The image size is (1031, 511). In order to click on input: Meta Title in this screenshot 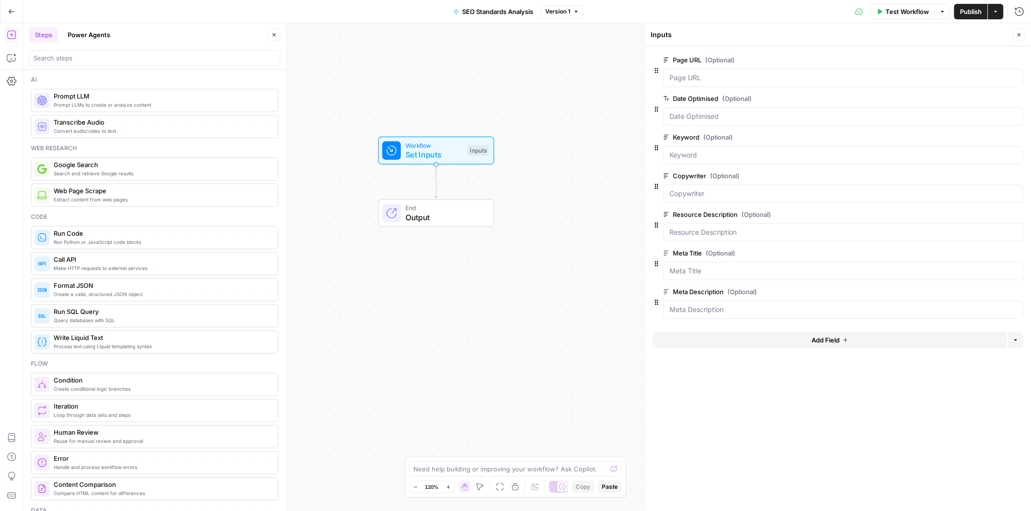, I will do `click(843, 271)`.